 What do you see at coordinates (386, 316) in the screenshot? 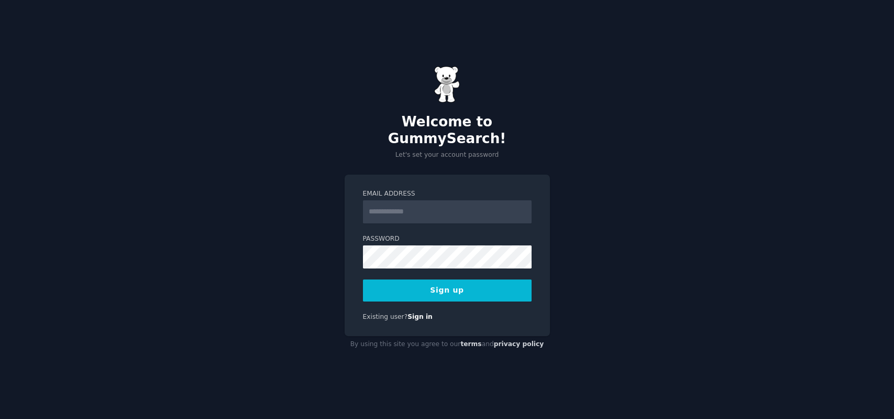
I see `span: Existing user?` at bounding box center [386, 316].